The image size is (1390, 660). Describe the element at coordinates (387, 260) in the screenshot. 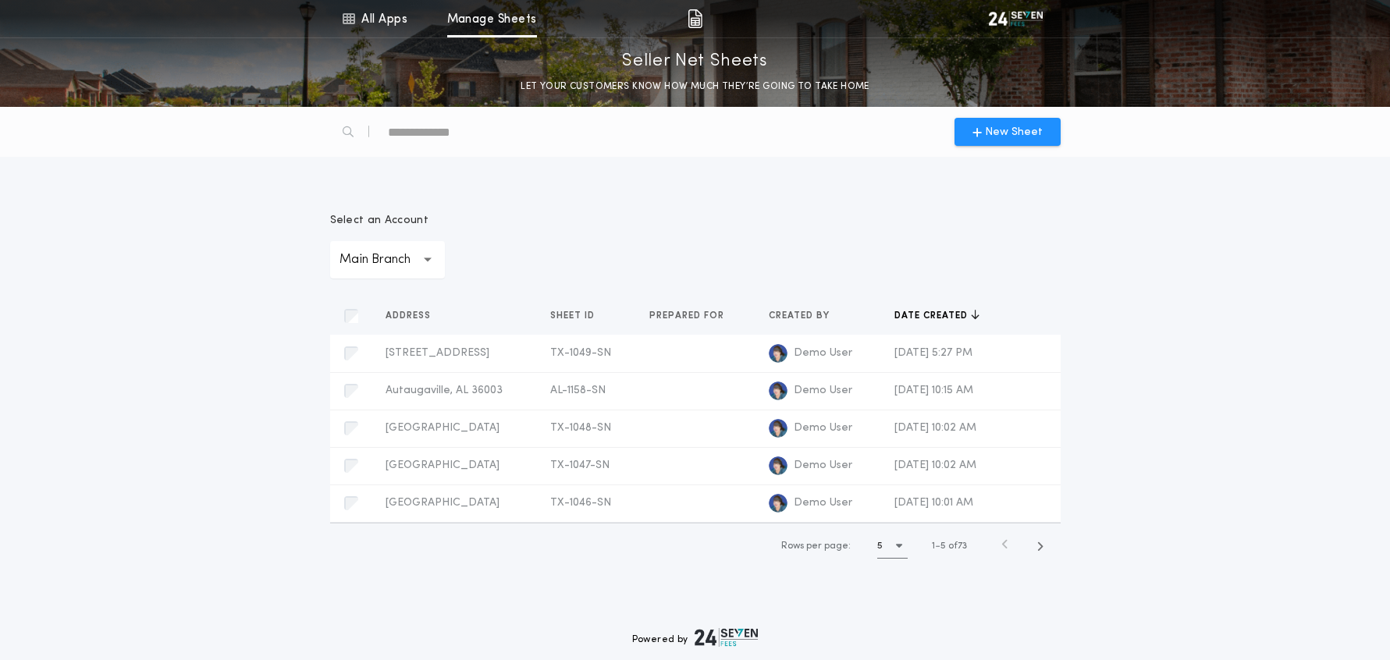

I see `p: Main Branch` at that location.